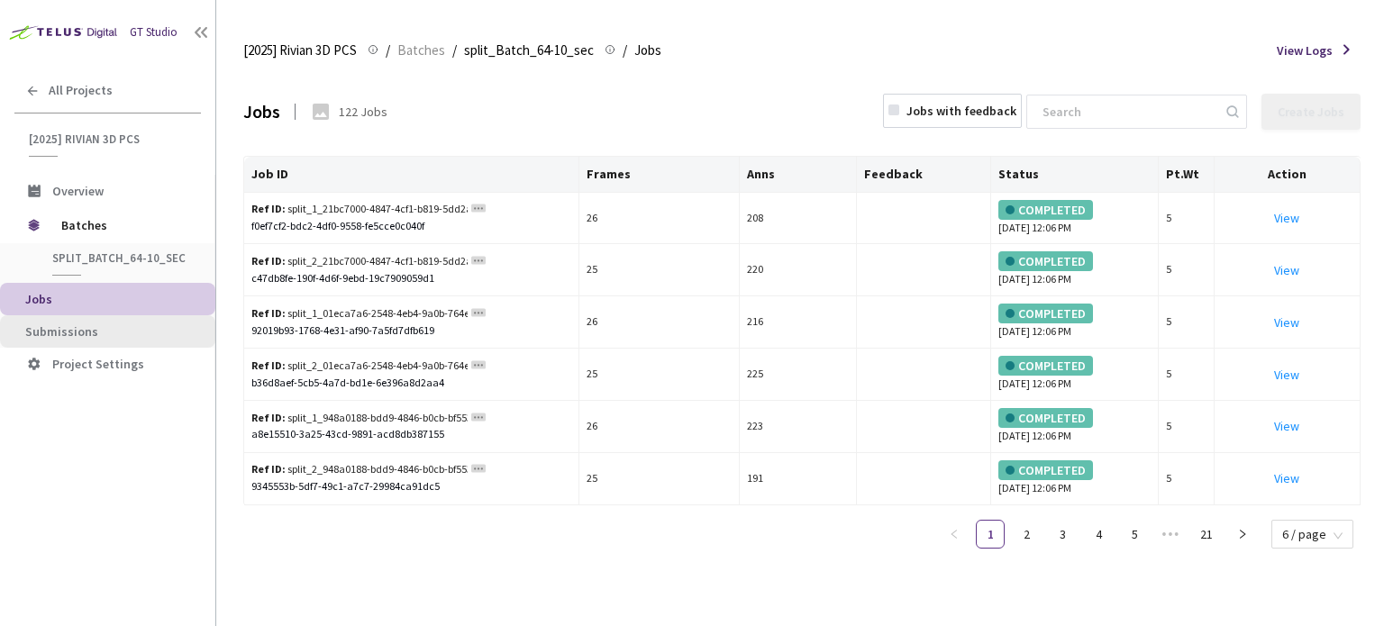  Describe the element at coordinates (660, 219) in the screenshot. I see `td: 26` at that location.